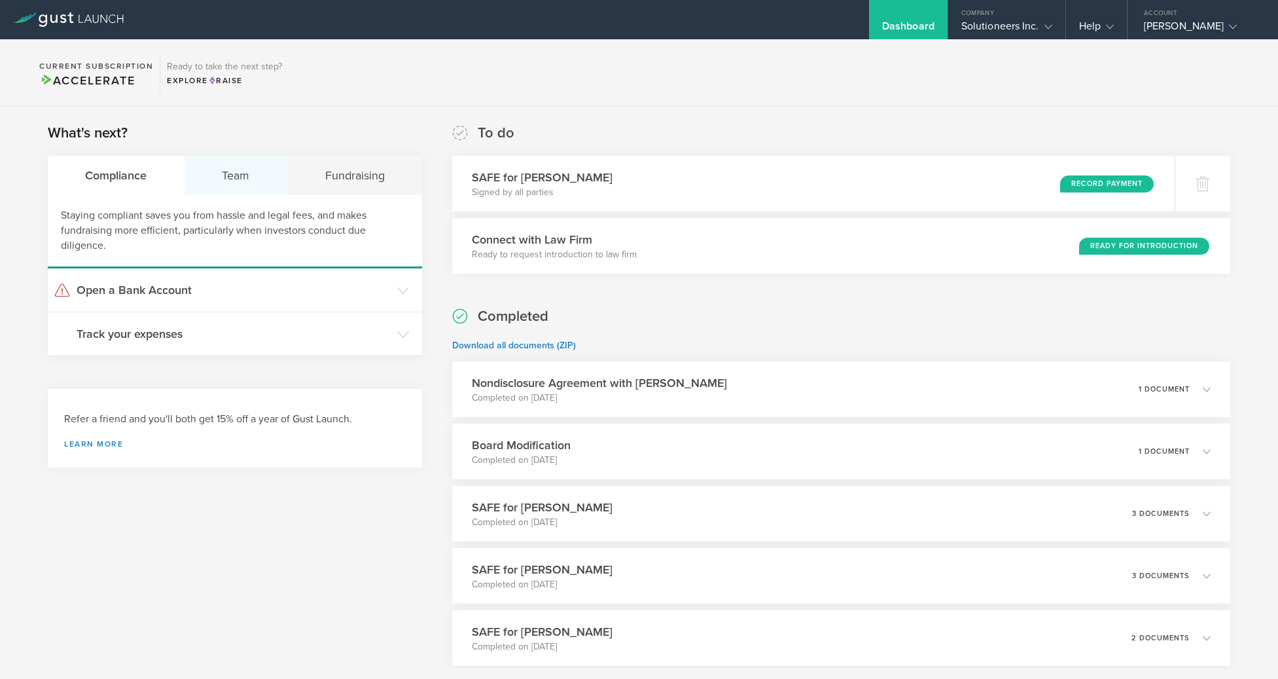 Image resolution: width=1278 pixels, height=679 pixels. What do you see at coordinates (236, 175) in the screenshot?
I see `div: Team` at bounding box center [236, 175].